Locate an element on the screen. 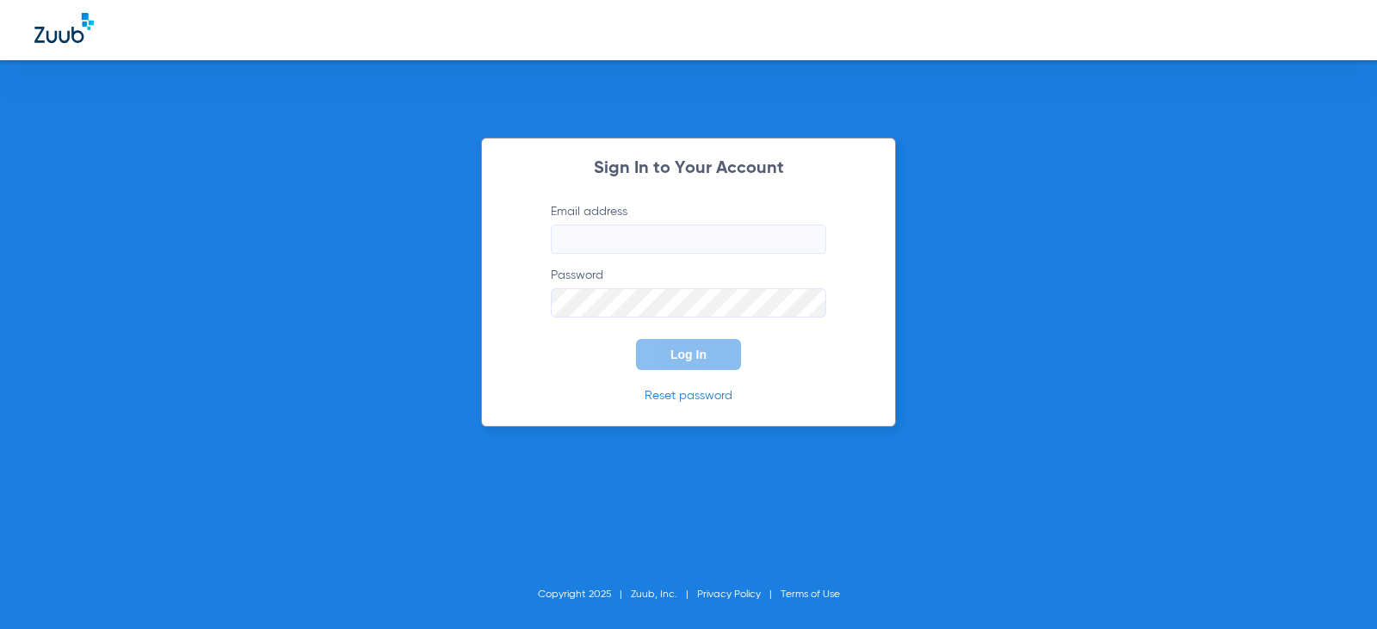  li: Copyright 2025 is located at coordinates (584, 595).